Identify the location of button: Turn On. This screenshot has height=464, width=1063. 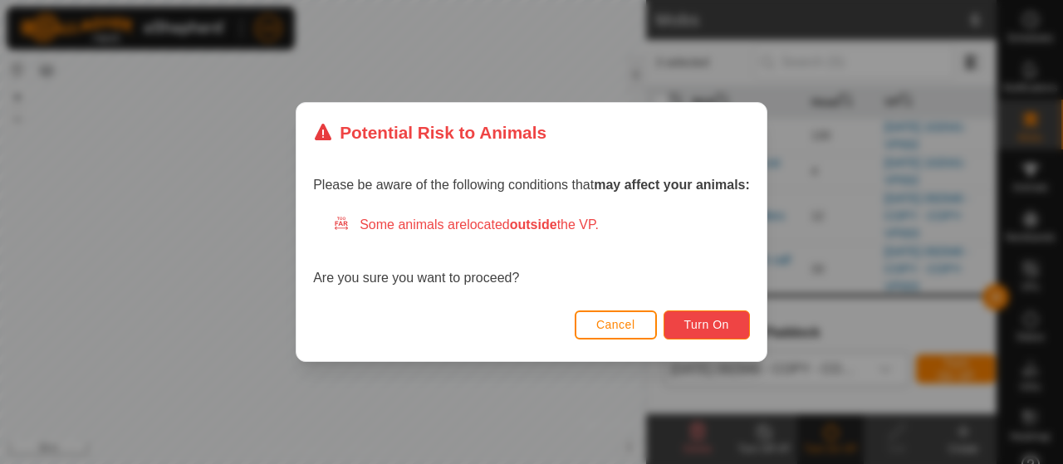
(707, 325).